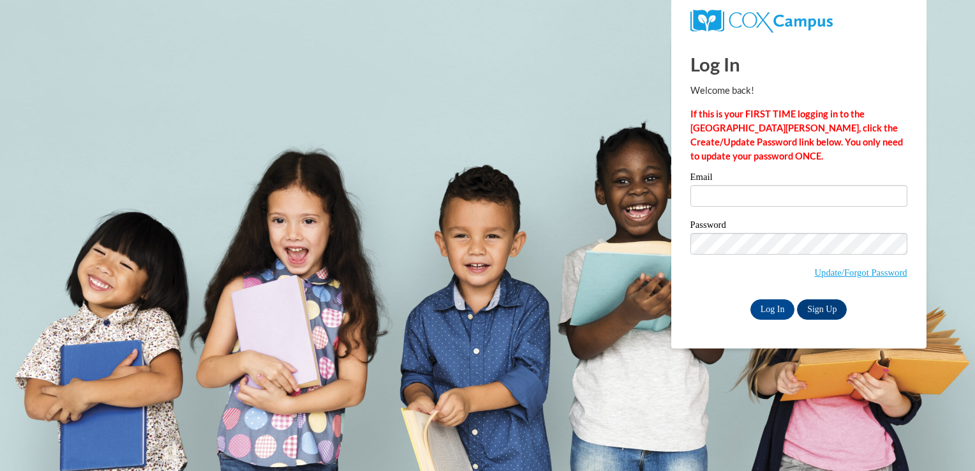 The height and width of the screenshot is (471, 975). What do you see at coordinates (799, 64) in the screenshot?
I see `h1: Log In` at bounding box center [799, 64].